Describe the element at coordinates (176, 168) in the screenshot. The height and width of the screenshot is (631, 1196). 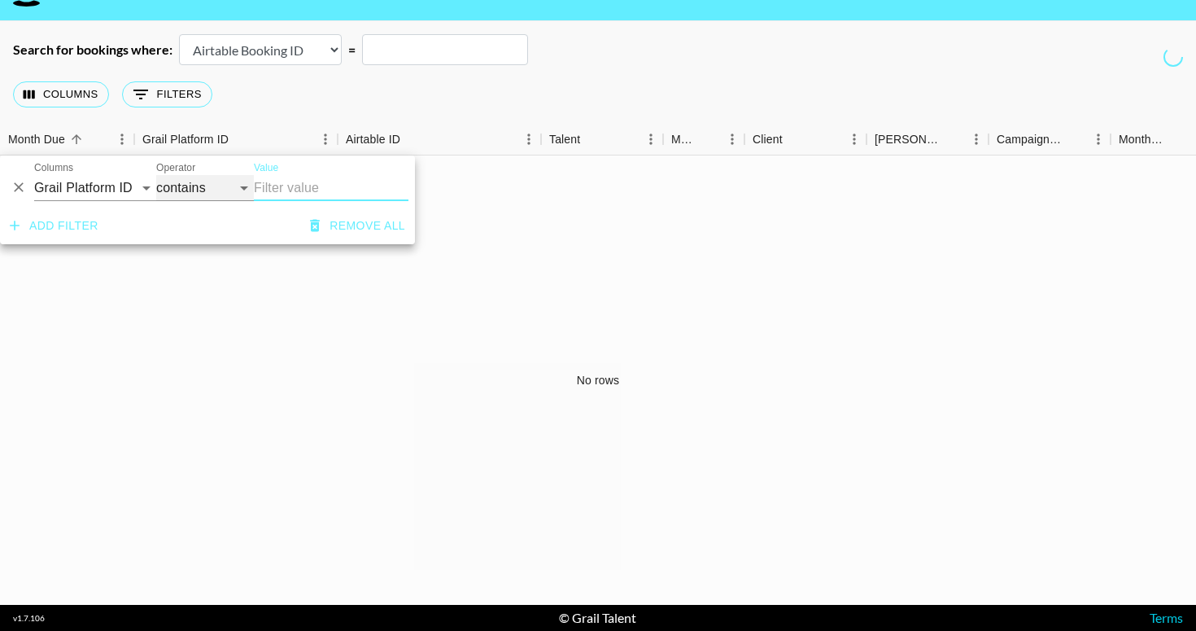
I see `label: Operator` at that location.